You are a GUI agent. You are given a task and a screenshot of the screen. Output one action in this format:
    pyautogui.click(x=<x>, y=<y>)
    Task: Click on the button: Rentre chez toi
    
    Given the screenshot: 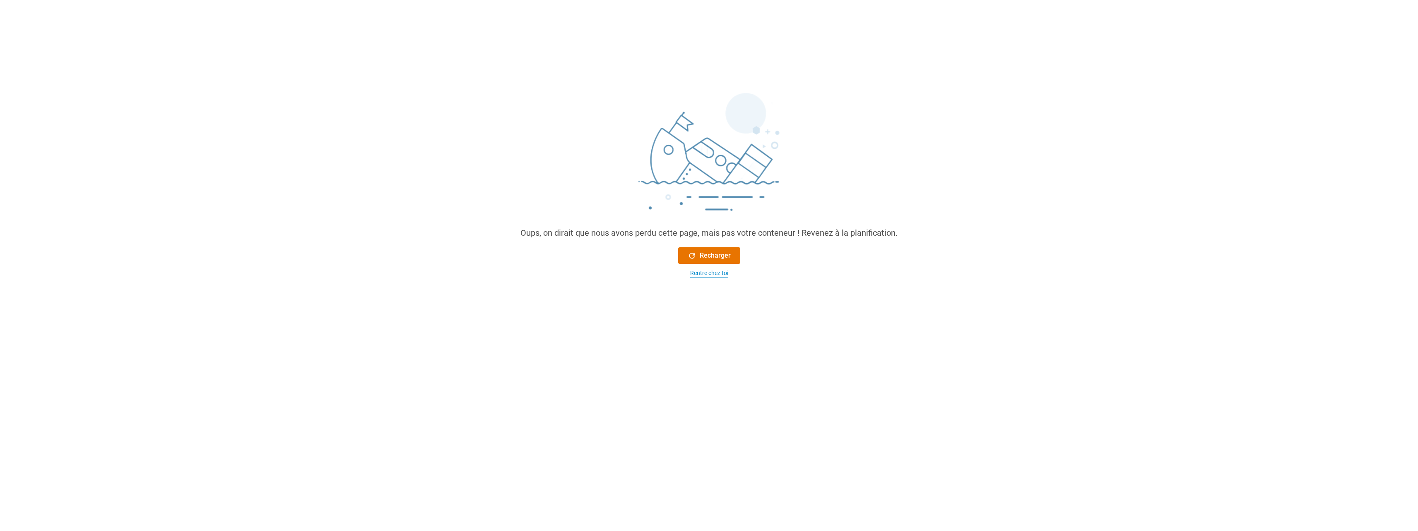 What is the action you would take?
    pyautogui.click(x=709, y=273)
    